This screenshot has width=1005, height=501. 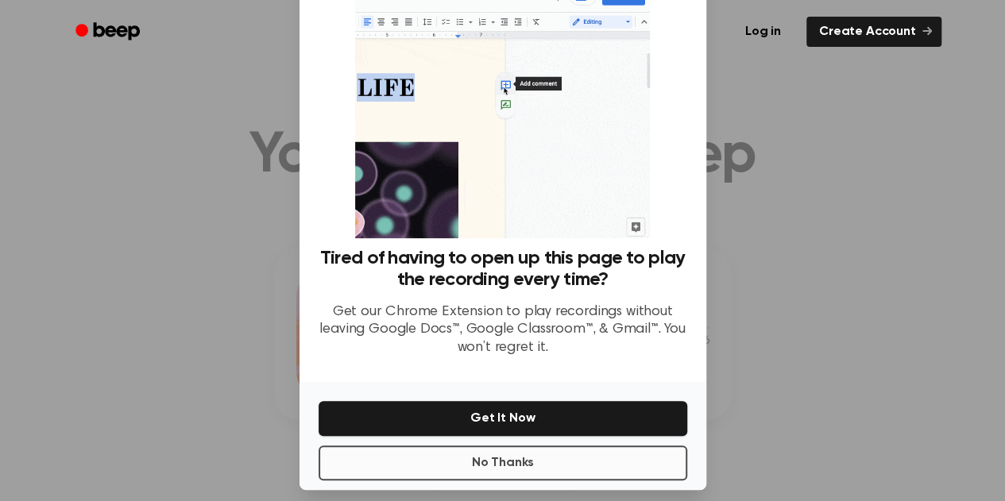 What do you see at coordinates (503, 330) in the screenshot?
I see `p: Get our Chrome Extension to play recordings without leaving Google Docs™, Google Classroom™, & Gm...` at bounding box center [503, 330].